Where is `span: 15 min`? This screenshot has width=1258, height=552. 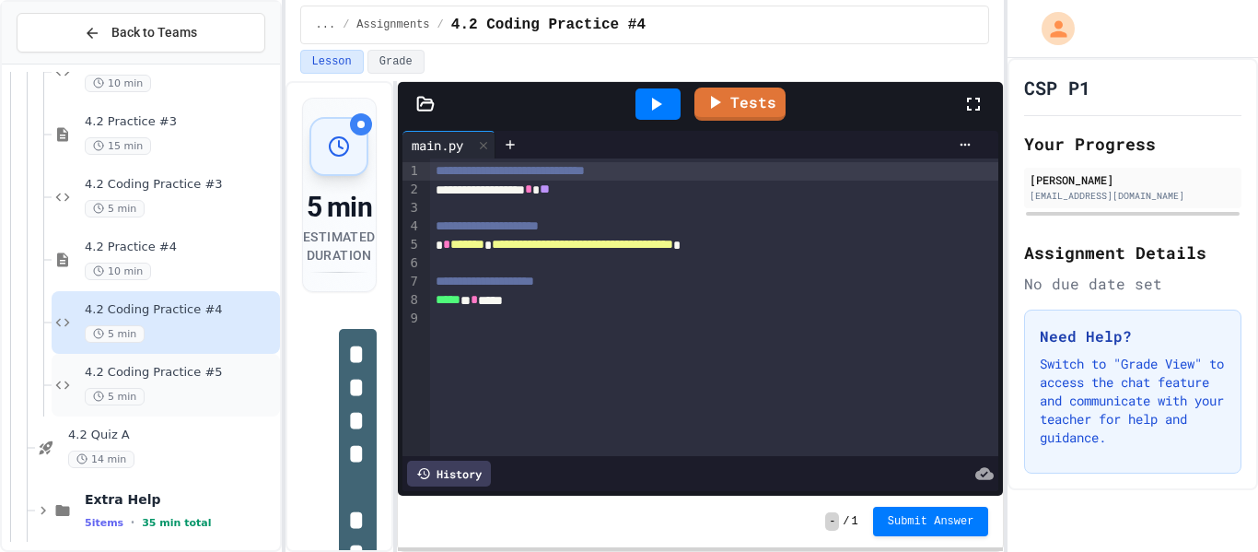 span: 15 min is located at coordinates (118, 146).